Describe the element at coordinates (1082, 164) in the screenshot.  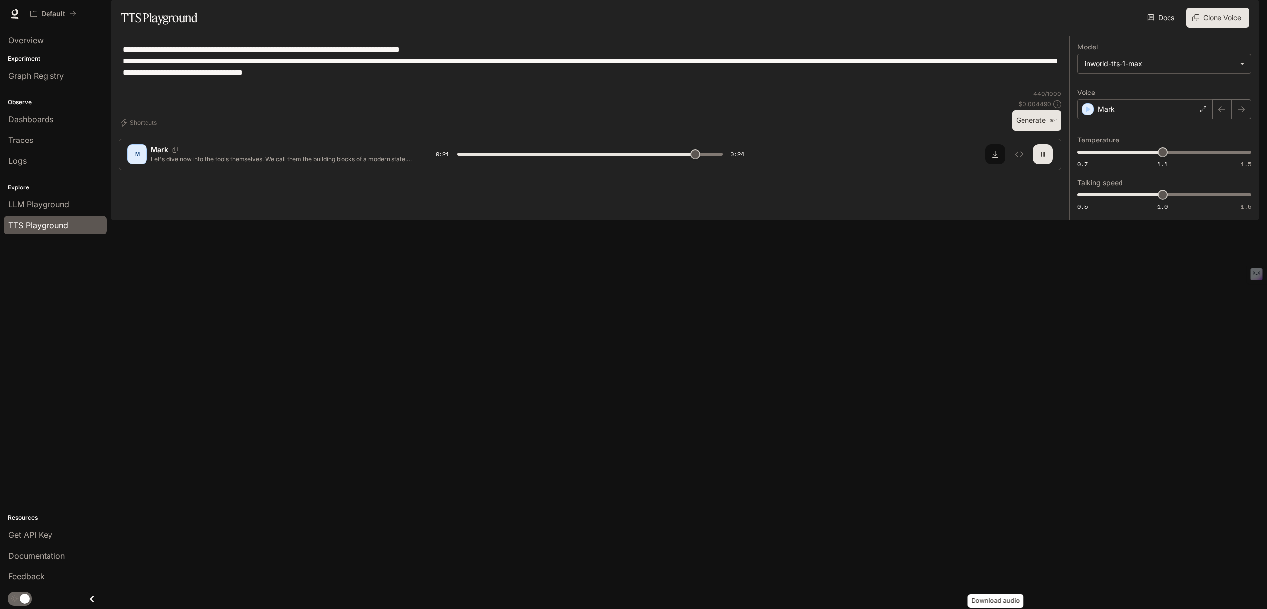
I see `span: 0.7` at that location.